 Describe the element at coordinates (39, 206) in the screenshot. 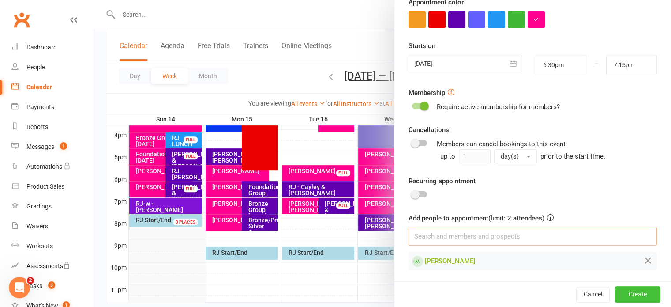

I see `div: Gradings` at that location.